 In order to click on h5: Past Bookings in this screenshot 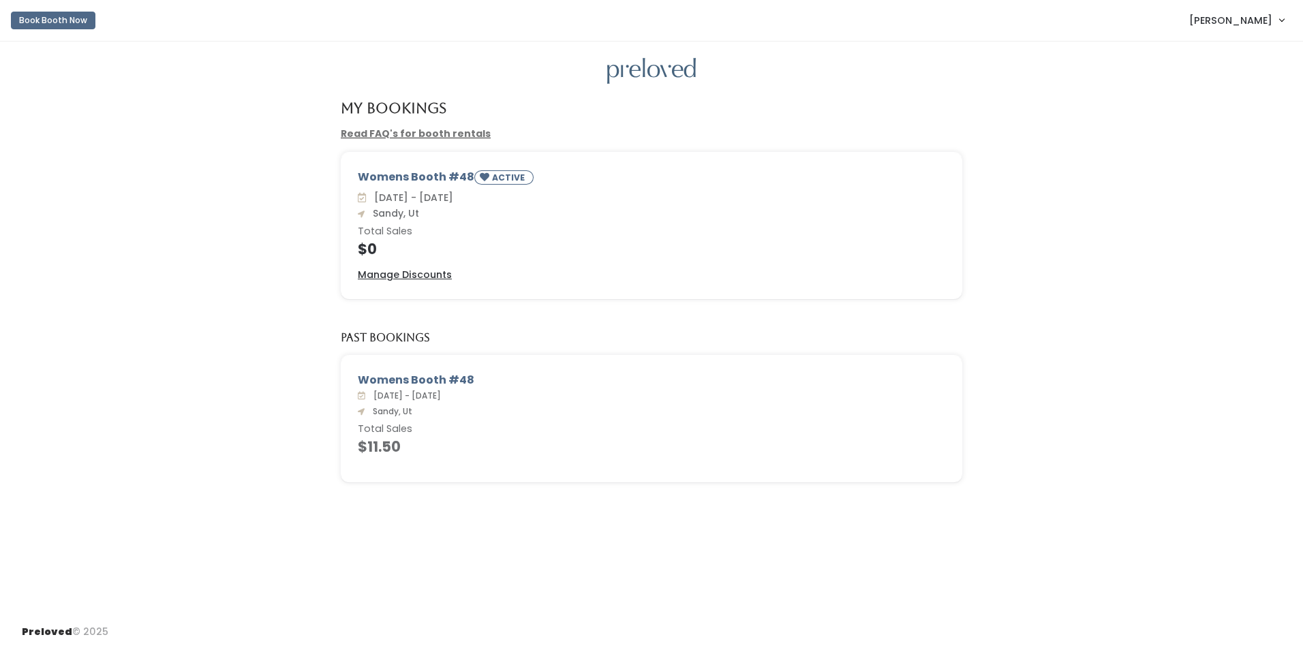, I will do `click(385, 338)`.